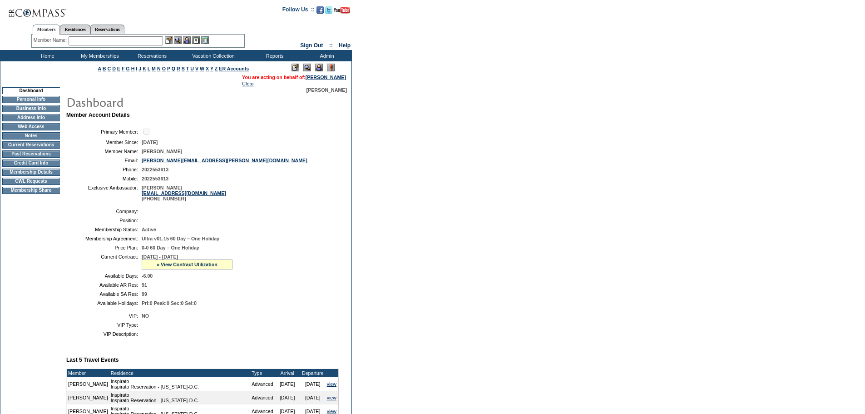  Describe the element at coordinates (147, 276) in the screenshot. I see `span: -6.00` at that location.